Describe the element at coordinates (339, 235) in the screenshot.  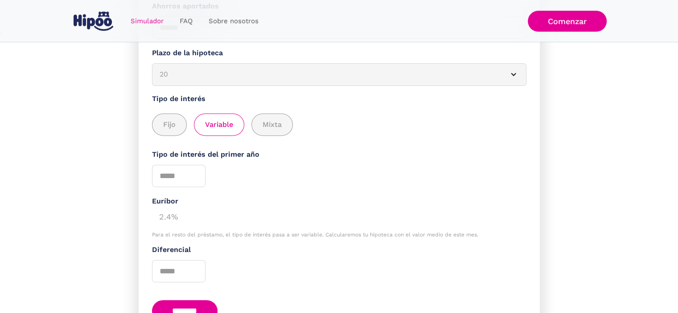
I see `div: Para el resto del préstamo, el tipo de interés pasa a ser variable. Calcularemos tu hipoteca con ...` at that location.